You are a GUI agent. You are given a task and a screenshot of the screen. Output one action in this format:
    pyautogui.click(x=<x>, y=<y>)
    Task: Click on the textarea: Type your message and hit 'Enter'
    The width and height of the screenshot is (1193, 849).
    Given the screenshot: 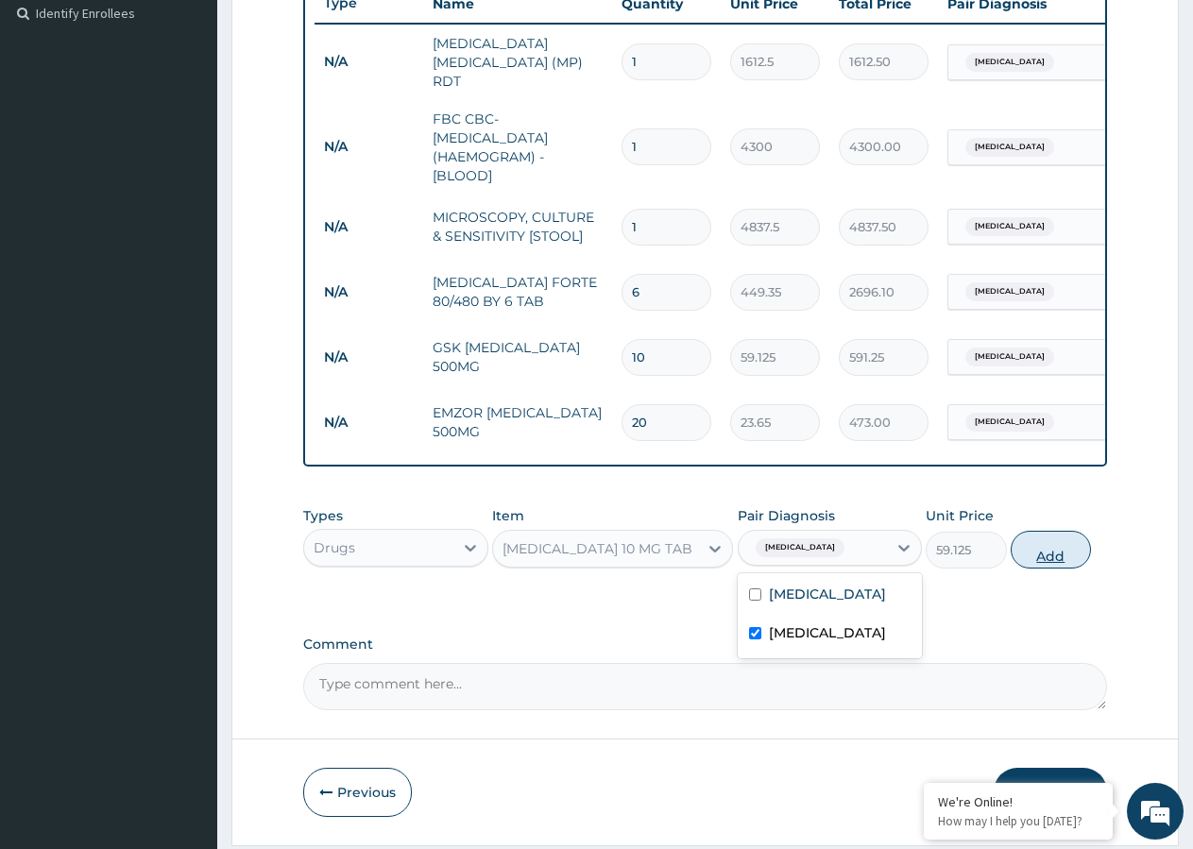 What is the action you would take?
    pyautogui.click(x=184, y=549)
    